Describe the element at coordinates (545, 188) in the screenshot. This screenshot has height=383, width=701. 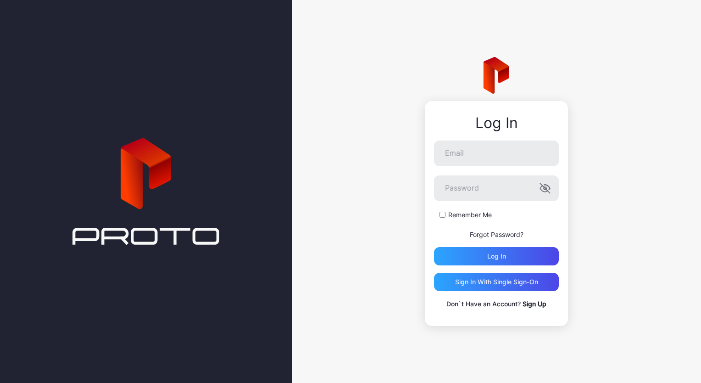
I see `button: Password` at that location.